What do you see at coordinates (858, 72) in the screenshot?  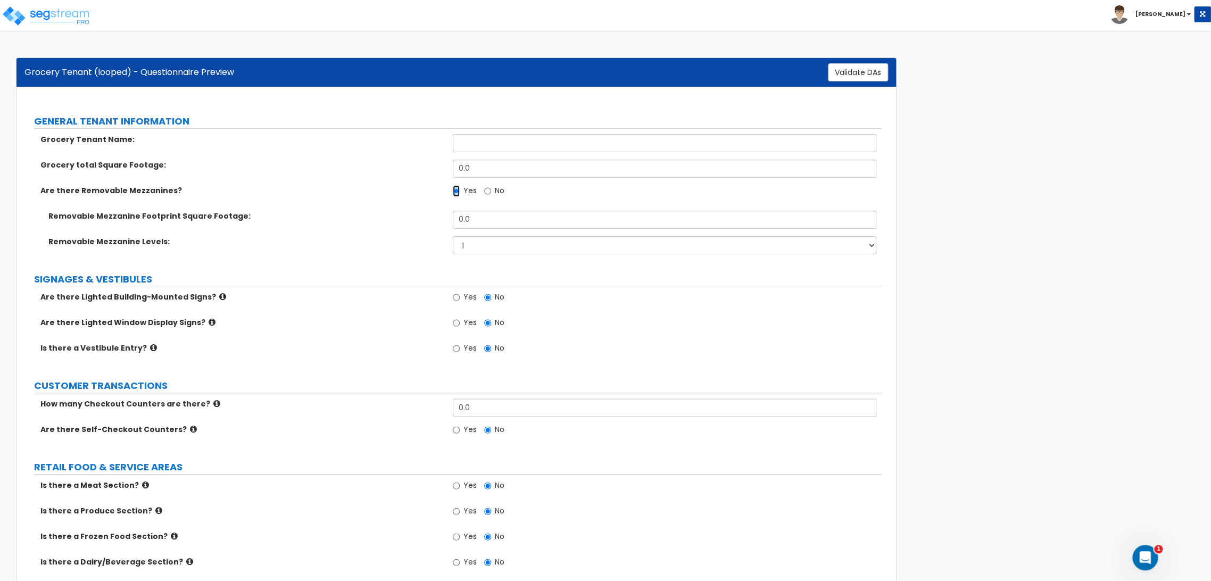 I see `a: Validate DAs` at bounding box center [858, 72].